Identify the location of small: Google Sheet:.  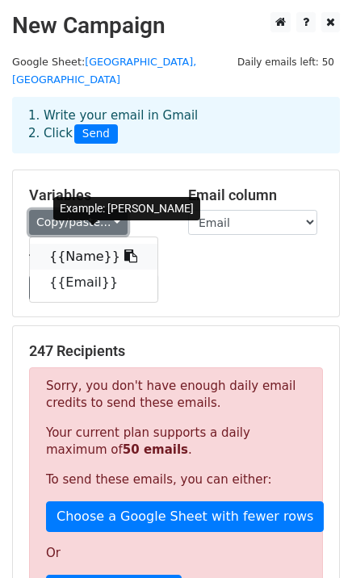
(104, 71).